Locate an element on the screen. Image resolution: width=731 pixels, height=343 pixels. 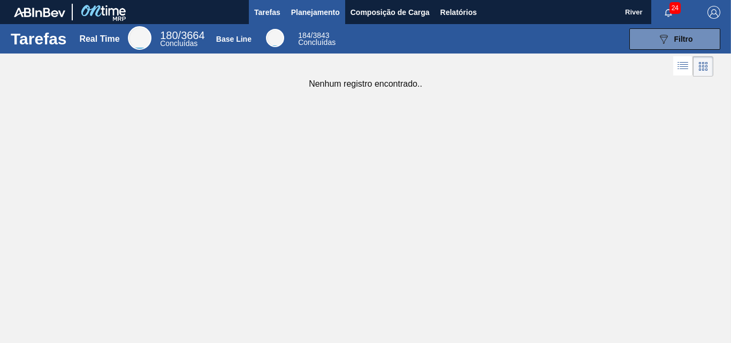
span: / 3843 is located at coordinates (313, 35).